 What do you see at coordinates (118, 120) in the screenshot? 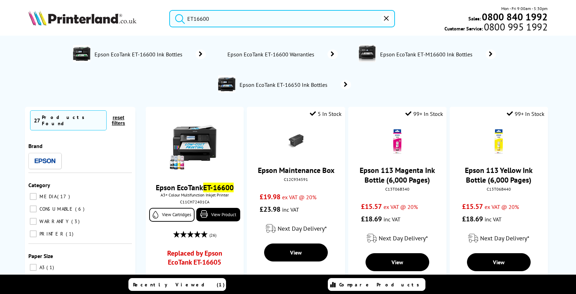
I see `button: reset filters` at bounding box center [118, 120].